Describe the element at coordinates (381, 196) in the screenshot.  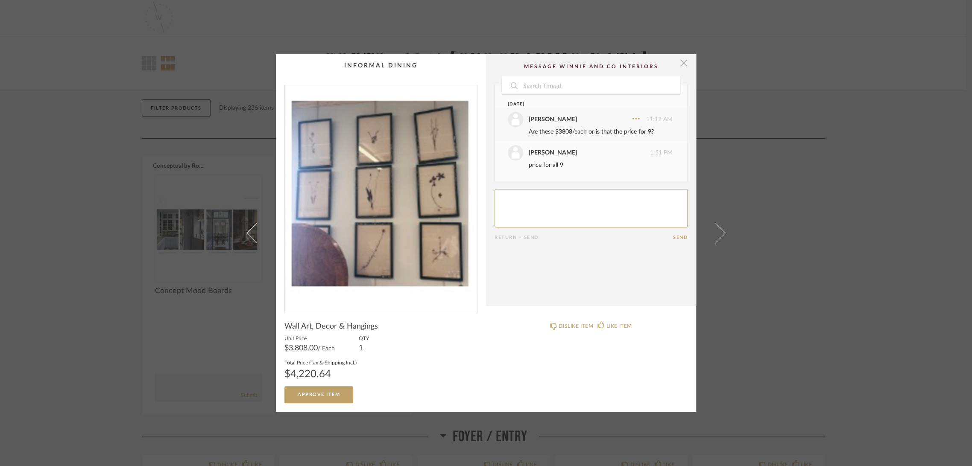
I see `img: c362d02f-2903-42b5-845a-692a62ad244b_1000x1000.jpg` at that location.